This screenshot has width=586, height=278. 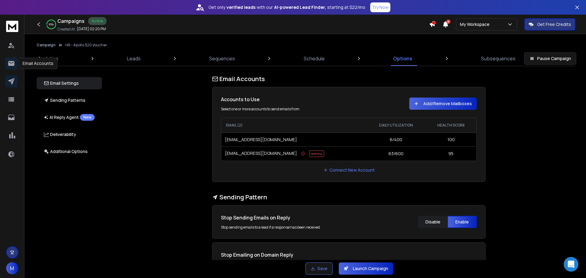 I want to click on a: Options, so click(x=403, y=59).